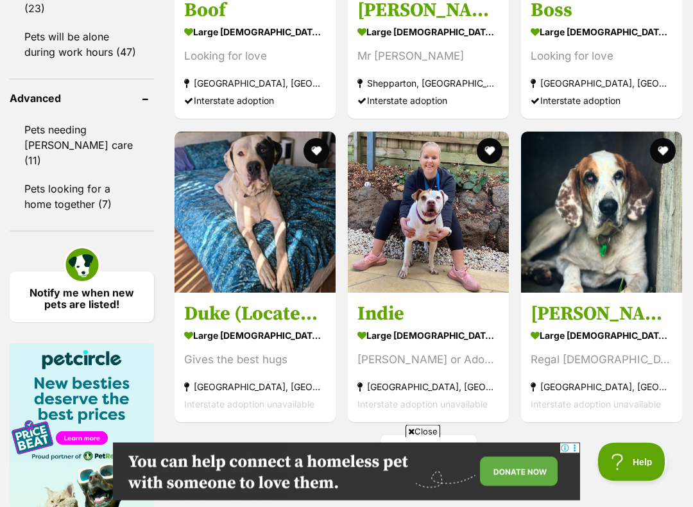  Describe the element at coordinates (255, 213) in the screenshot. I see `img: Duke (Located in Wantirna South) - Bull Arab Dog` at that location.